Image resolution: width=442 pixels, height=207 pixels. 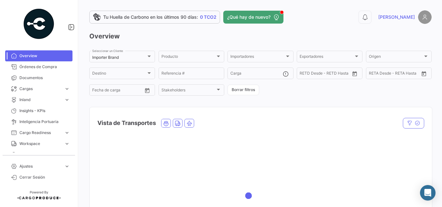 I want to click on mat-select-trigger: Importer Brand, so click(x=105, y=57).